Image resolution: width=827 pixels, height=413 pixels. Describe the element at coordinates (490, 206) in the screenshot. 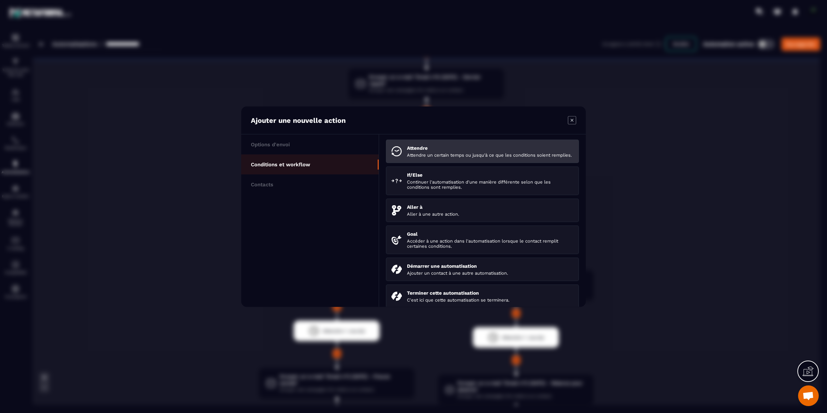

I see `p: Aller à` at that location.